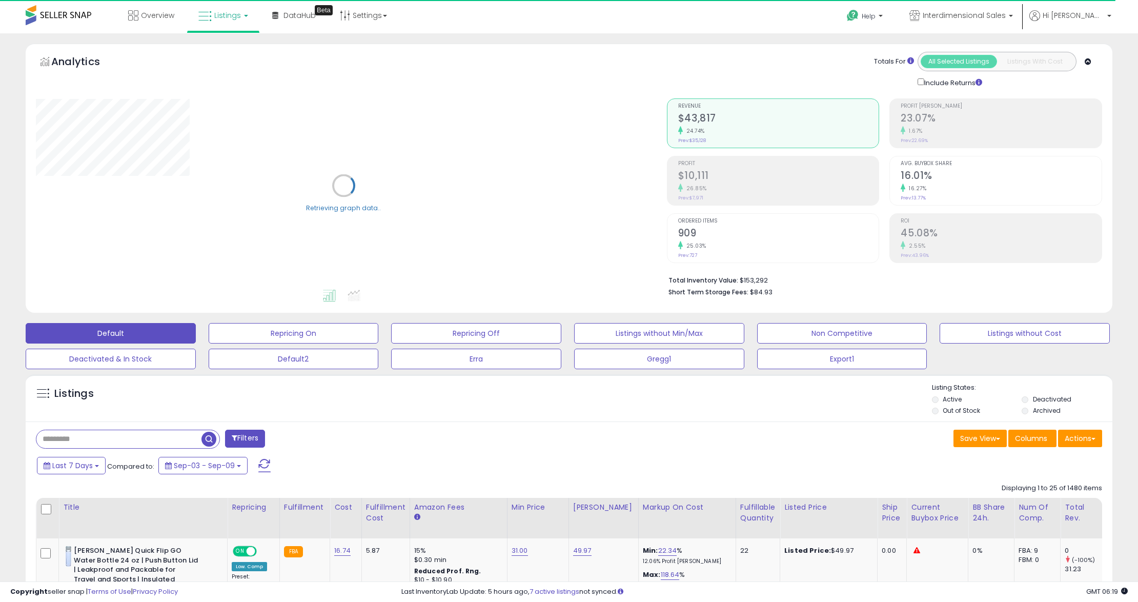  Describe the element at coordinates (778, 176) in the screenshot. I see `h2: $10,111` at that location.